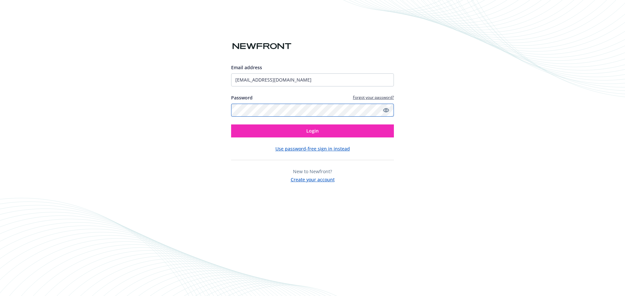  What do you see at coordinates (373, 97) in the screenshot?
I see `a: Forgot your password?` at bounding box center [373, 97].